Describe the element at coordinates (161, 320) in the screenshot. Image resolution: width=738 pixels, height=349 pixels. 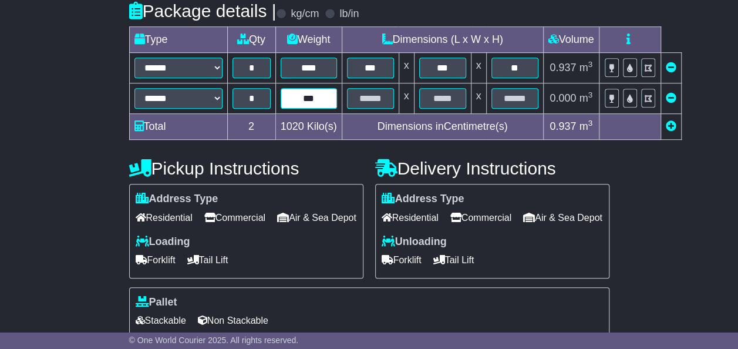
I see `span: Stackable` at that location.